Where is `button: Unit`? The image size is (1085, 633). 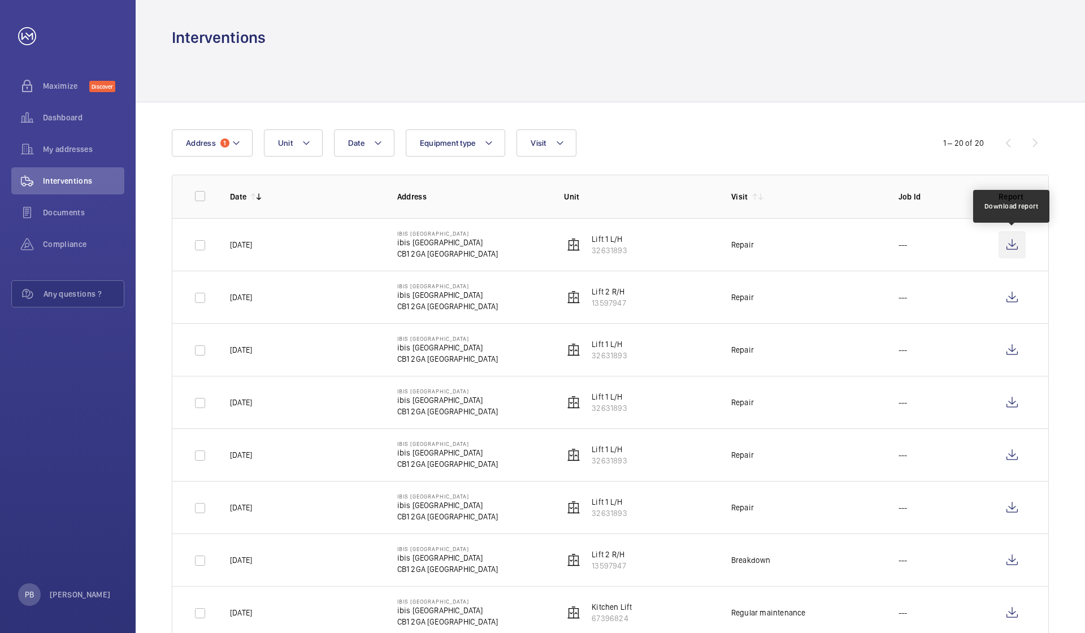 button: Unit is located at coordinates (293, 143).